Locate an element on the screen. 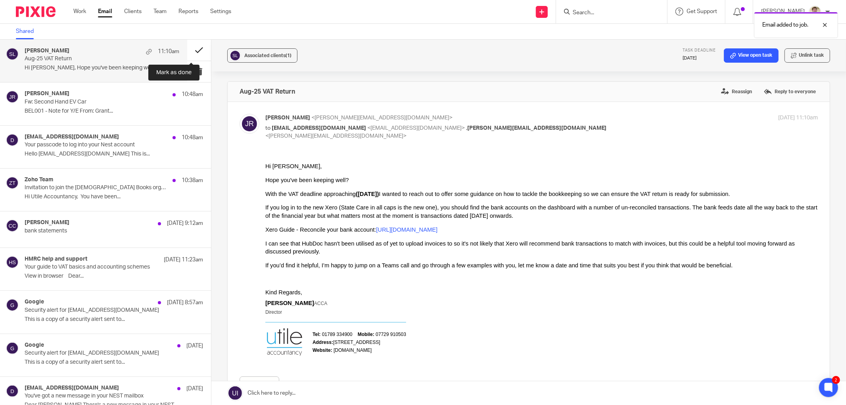  span: Task deadline is located at coordinates (699, 50).